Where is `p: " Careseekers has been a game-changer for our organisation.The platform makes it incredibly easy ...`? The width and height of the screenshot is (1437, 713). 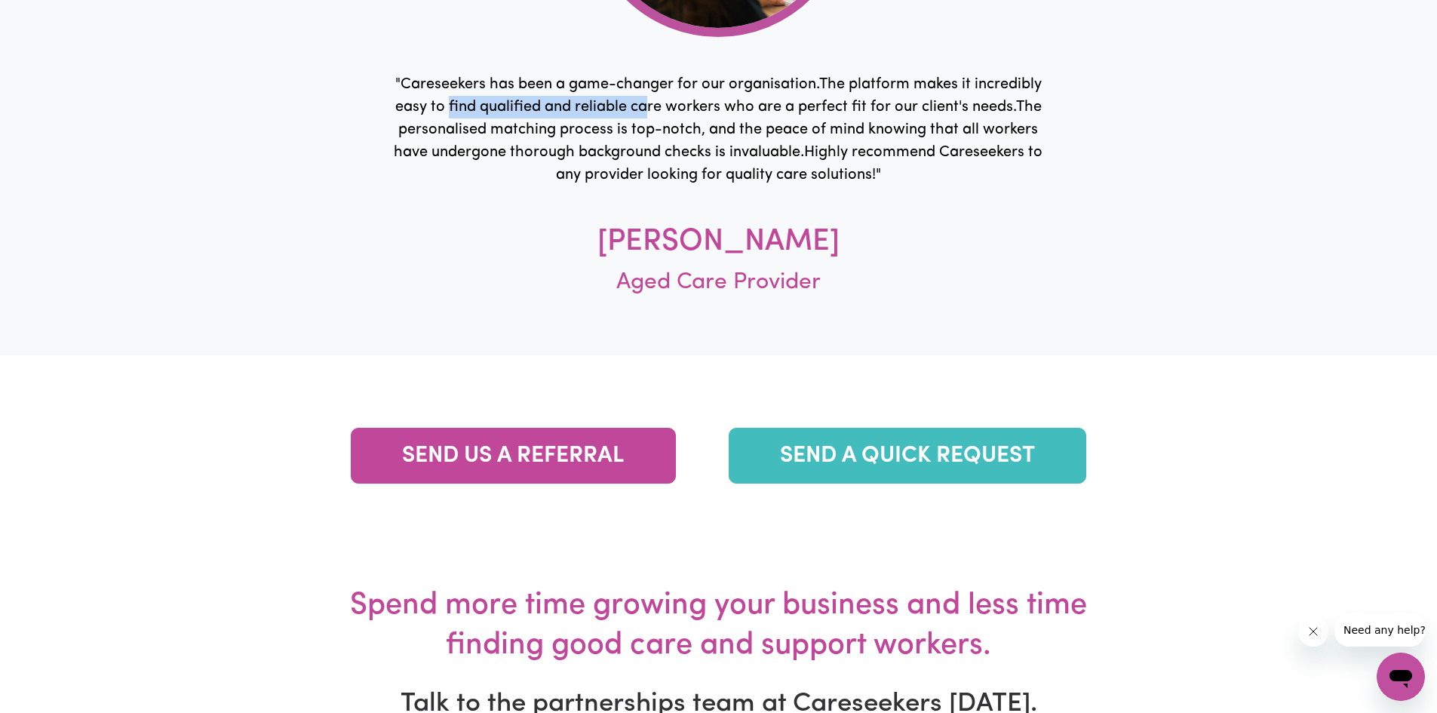 p: " Careseekers has been a game-changer for our organisation.The platform makes it incredibly easy ... is located at coordinates (718, 130).